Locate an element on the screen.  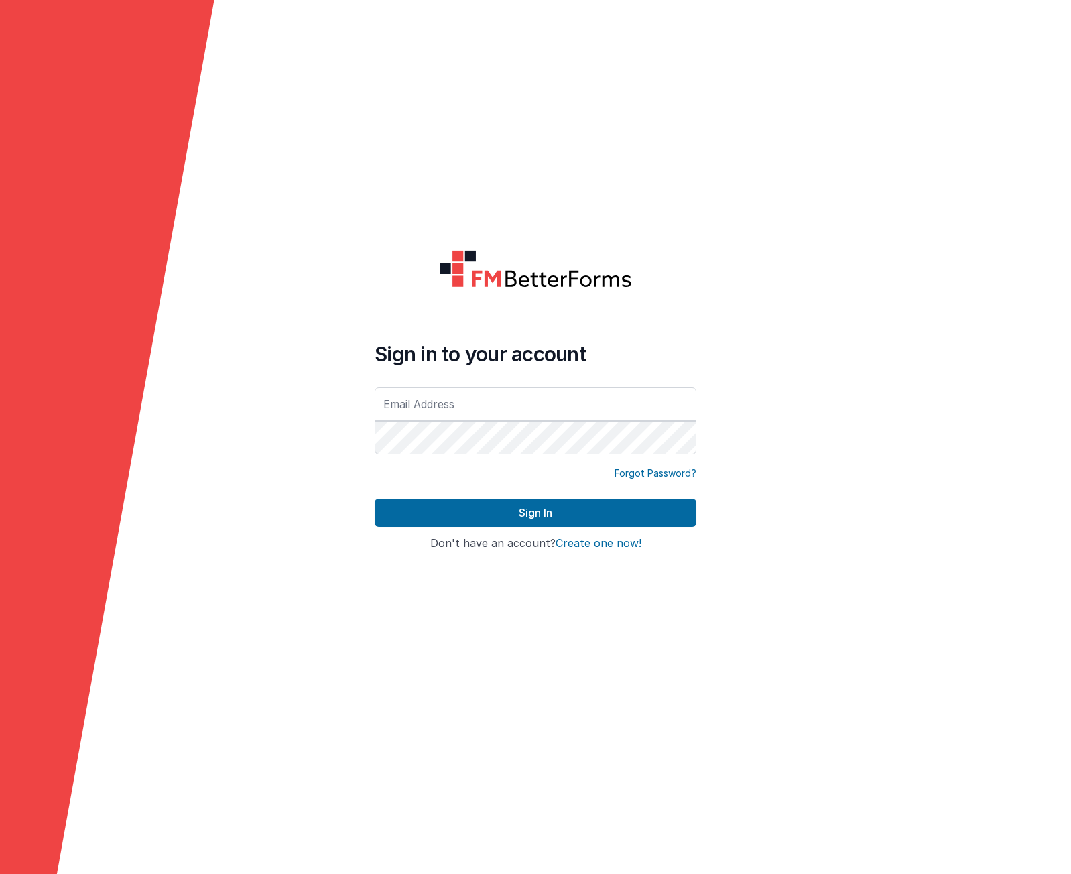
button: Create one now! is located at coordinates (599, 544).